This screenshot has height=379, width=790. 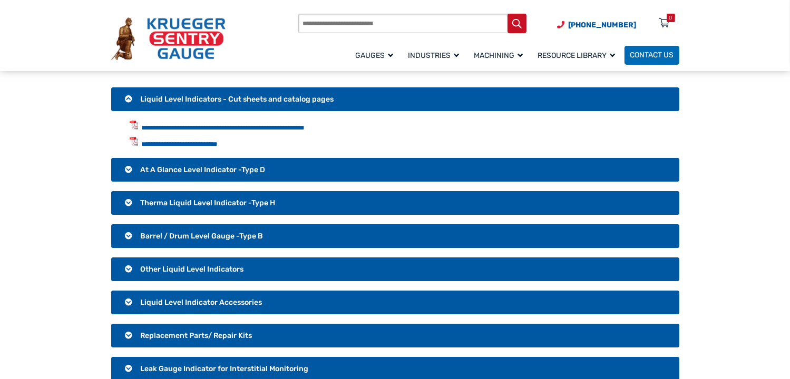 What do you see at coordinates (201, 302) in the screenshot?
I see `span: Liquid Level Indicator Accessories` at bounding box center [201, 302].